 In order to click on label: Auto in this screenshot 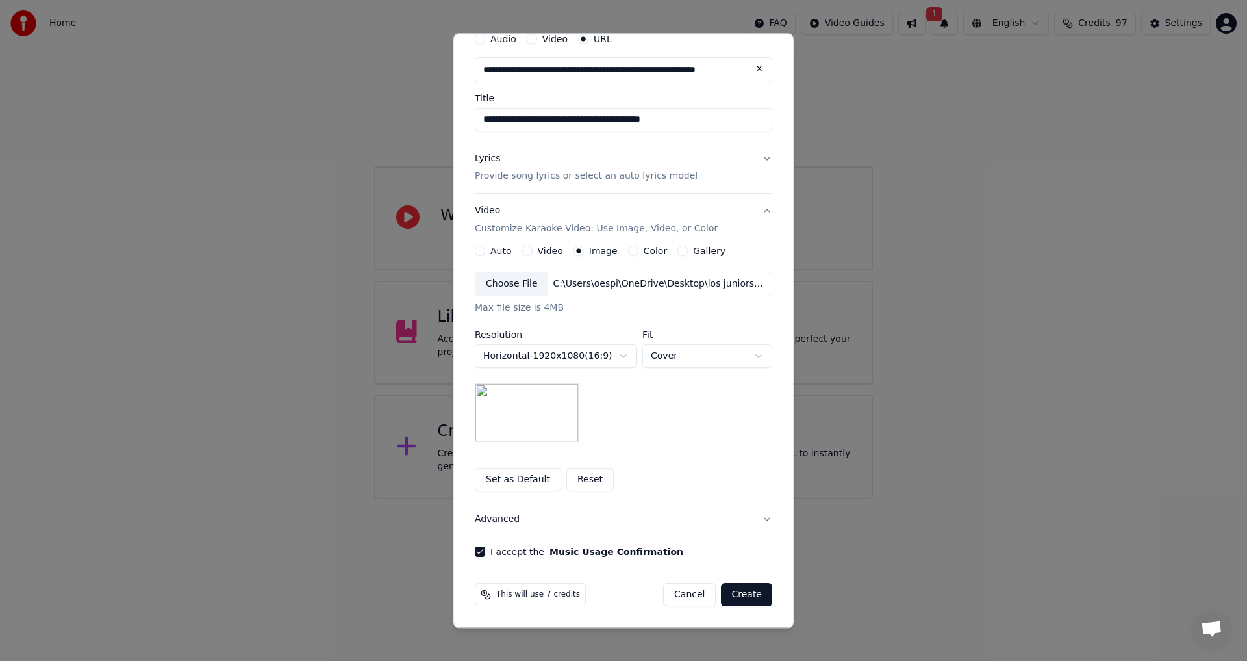, I will do `click(501, 251)`.